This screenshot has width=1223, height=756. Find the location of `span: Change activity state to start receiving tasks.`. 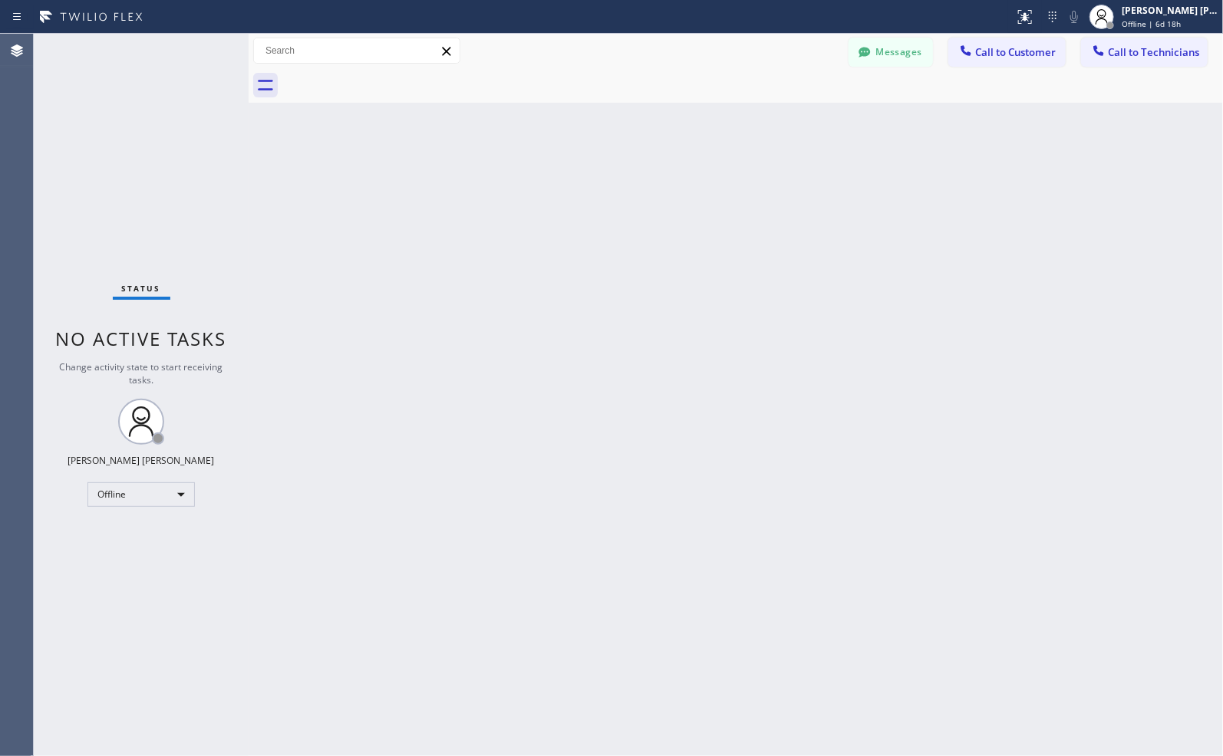

span: Change activity state to start receiving tasks. is located at coordinates (141, 374).